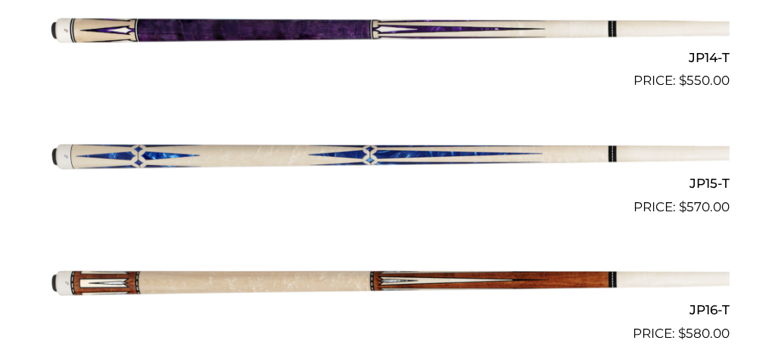 The image size is (775, 359). Describe the element at coordinates (704, 207) in the screenshot. I see `bdi: 570.00` at that location.